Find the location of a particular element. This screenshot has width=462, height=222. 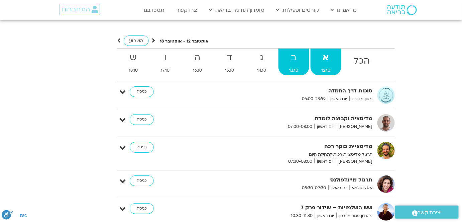

strong: ד is located at coordinates (229, 58).